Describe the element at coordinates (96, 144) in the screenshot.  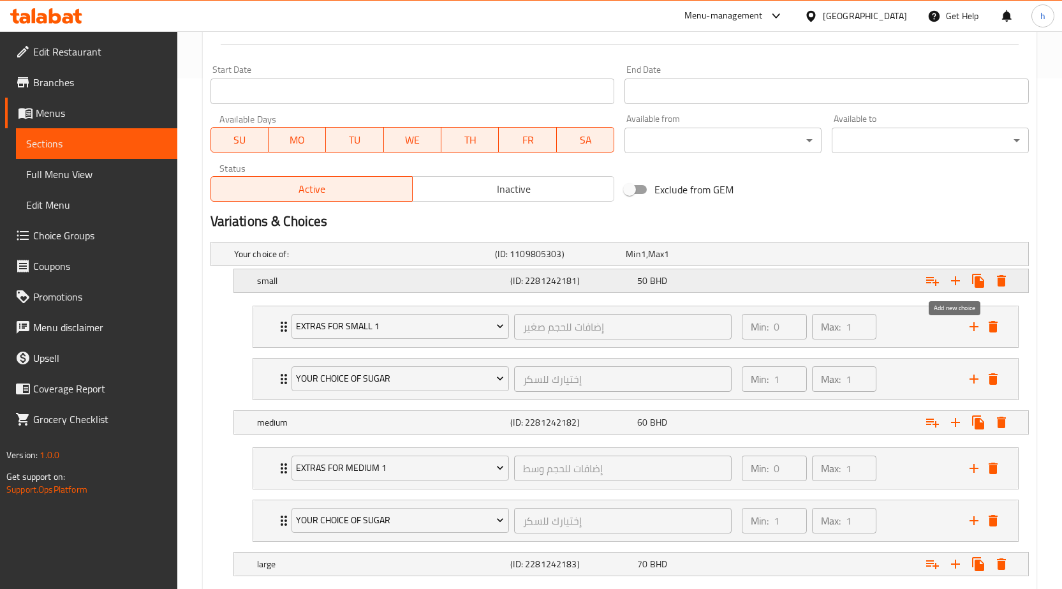
I see `span: Sections` at that location.